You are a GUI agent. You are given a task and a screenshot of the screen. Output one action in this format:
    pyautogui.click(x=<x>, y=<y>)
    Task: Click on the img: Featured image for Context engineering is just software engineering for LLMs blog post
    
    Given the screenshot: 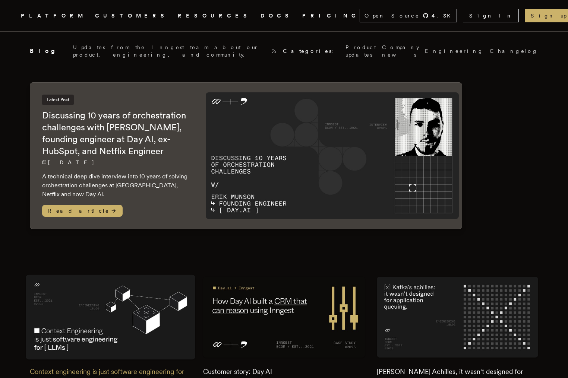 What is the action you would take?
    pyautogui.click(x=110, y=317)
    